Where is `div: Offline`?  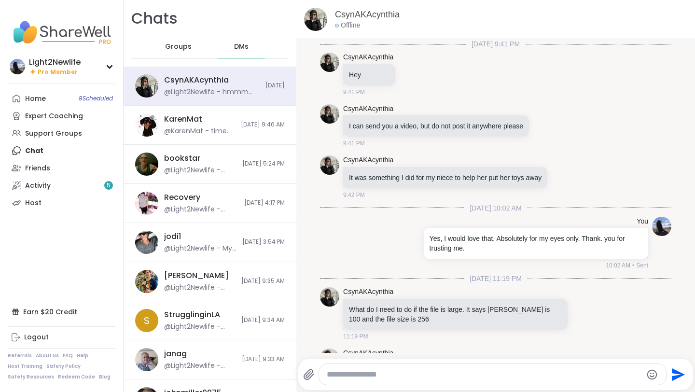
div: Offline is located at coordinates (347, 26).